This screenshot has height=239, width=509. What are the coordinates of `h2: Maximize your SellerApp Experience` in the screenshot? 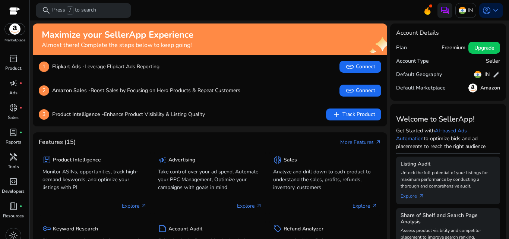 It's located at (117, 35).